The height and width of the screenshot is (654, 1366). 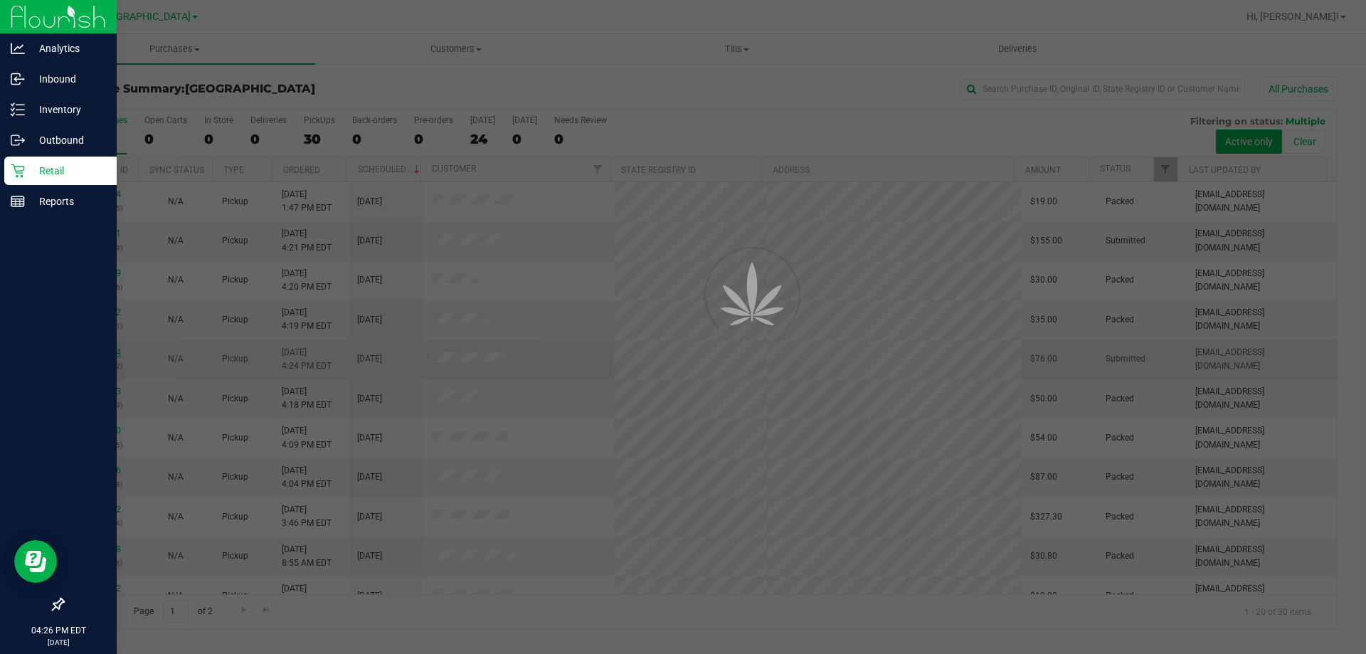 I want to click on inline-svg: Analytics, so click(x=18, y=48).